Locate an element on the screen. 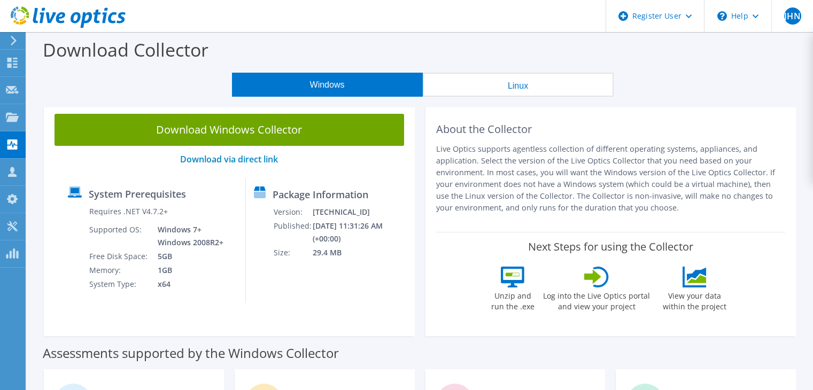  label: System Prerequisites is located at coordinates (137, 194).